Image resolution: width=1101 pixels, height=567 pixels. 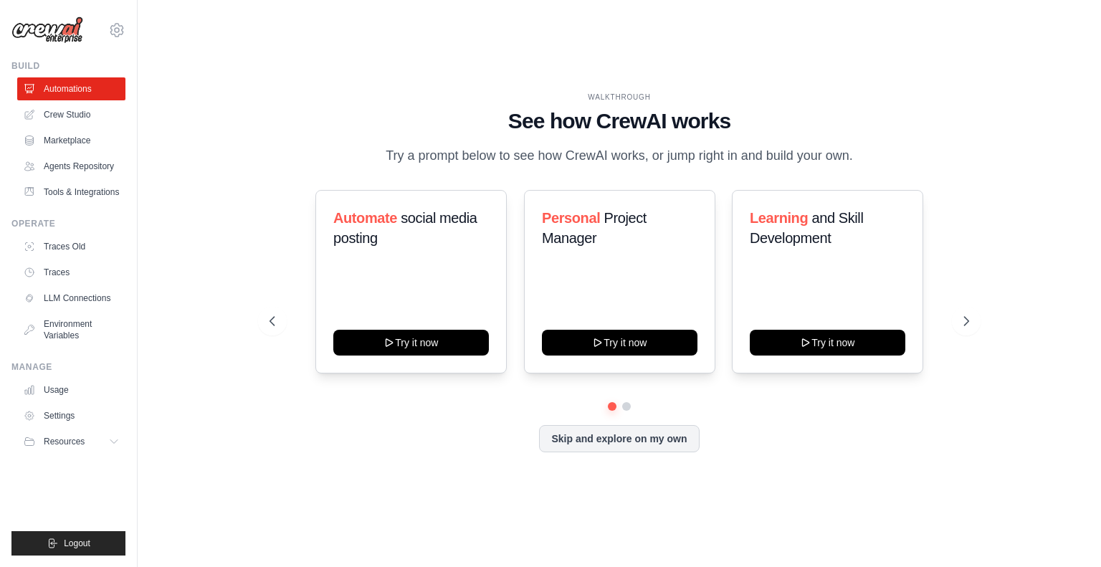 I want to click on span: Resources, so click(x=64, y=441).